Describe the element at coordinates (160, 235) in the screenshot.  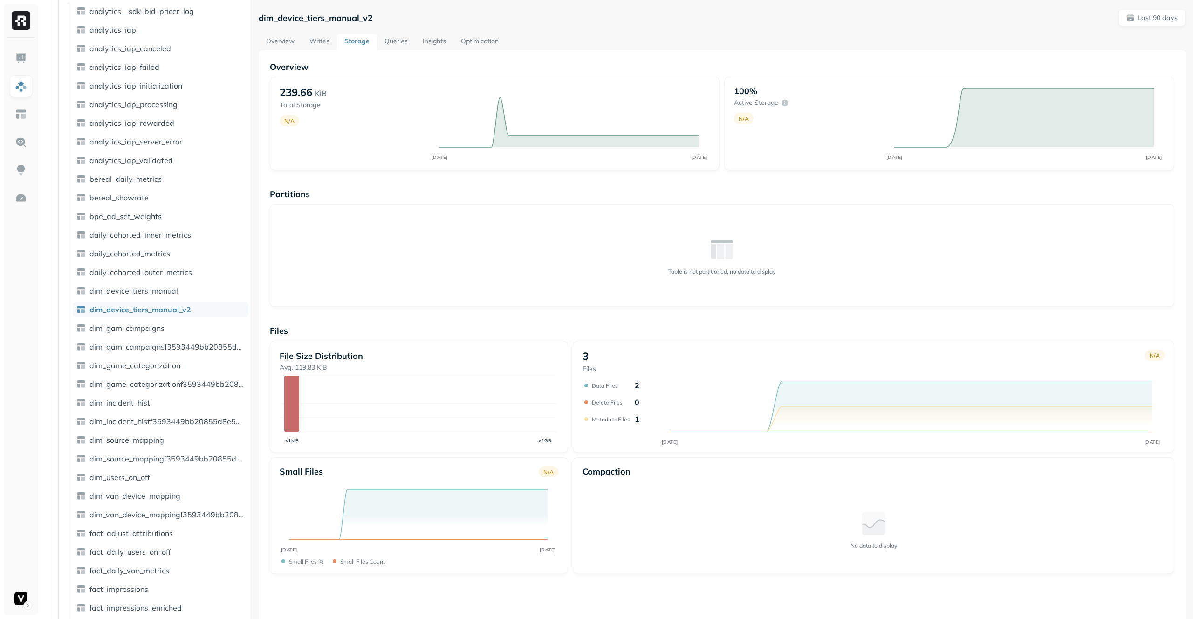
I see `a: daily_cohorted_inner_metrics` at that location.